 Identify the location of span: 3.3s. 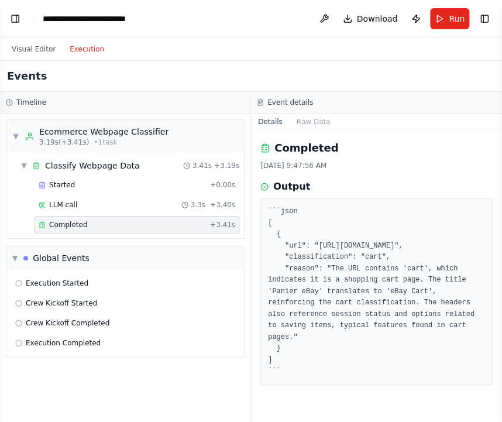
(198, 205).